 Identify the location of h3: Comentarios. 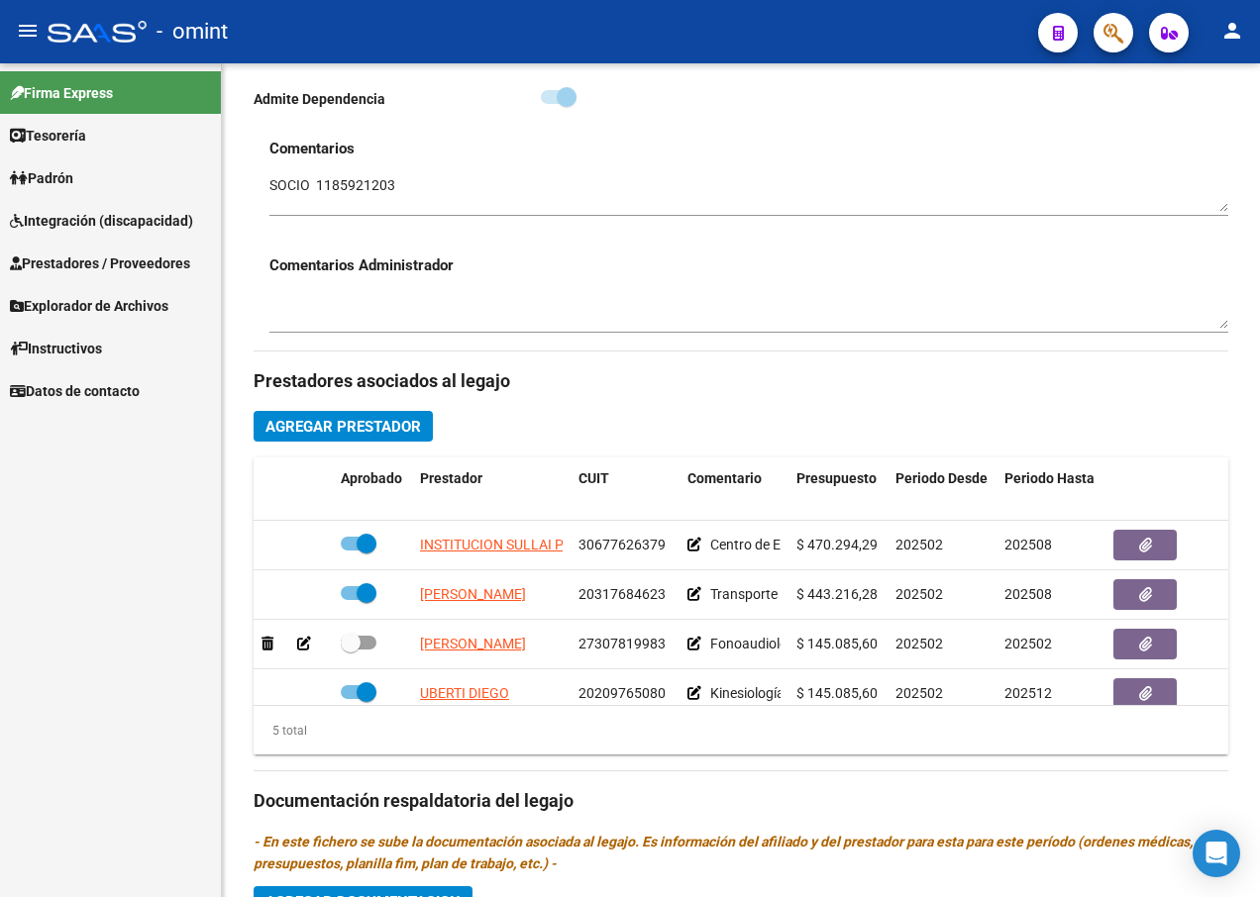
(749, 149).